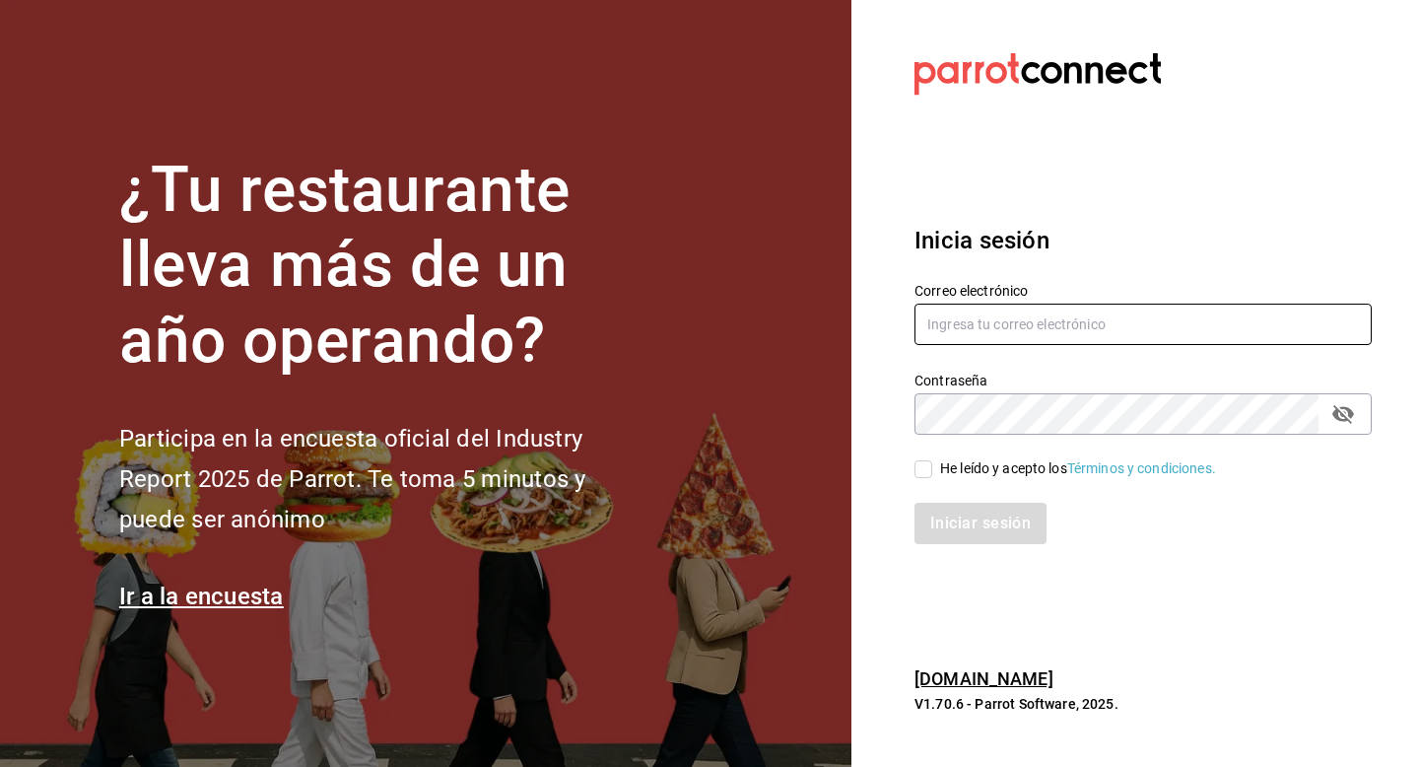  Describe the element at coordinates (1143, 324) in the screenshot. I see `input: Ingresa tu correo electrónico` at that location.